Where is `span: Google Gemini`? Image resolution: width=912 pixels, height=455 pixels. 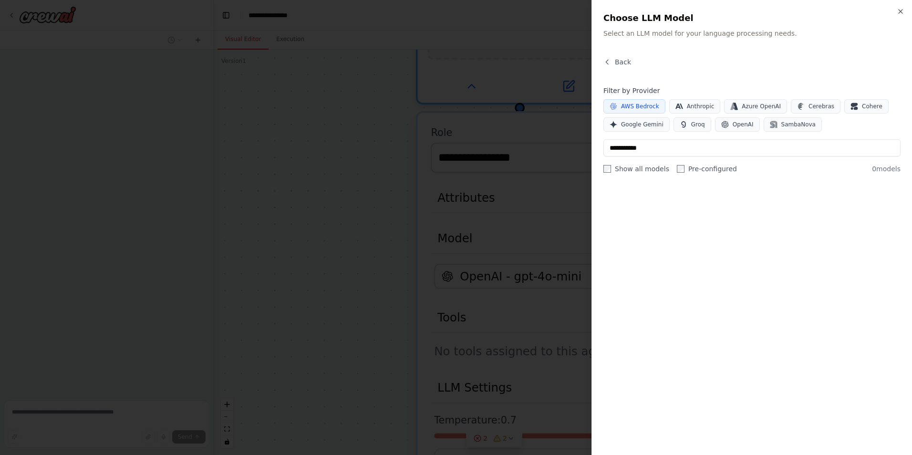
span: Google Gemini is located at coordinates (642, 125).